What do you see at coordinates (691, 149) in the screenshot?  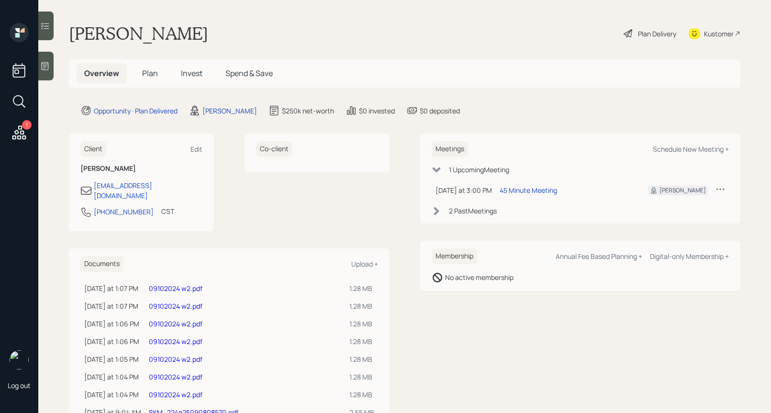 I see `div: Schedule New Meeting +` at bounding box center [691, 149].